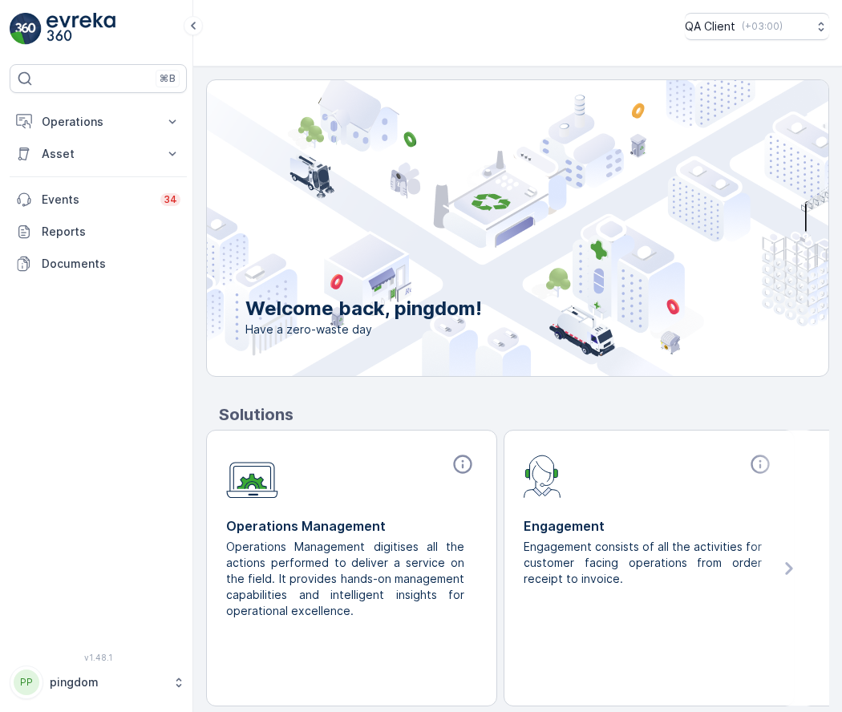 Image resolution: width=842 pixels, height=712 pixels. I want to click on p: Events, so click(96, 200).